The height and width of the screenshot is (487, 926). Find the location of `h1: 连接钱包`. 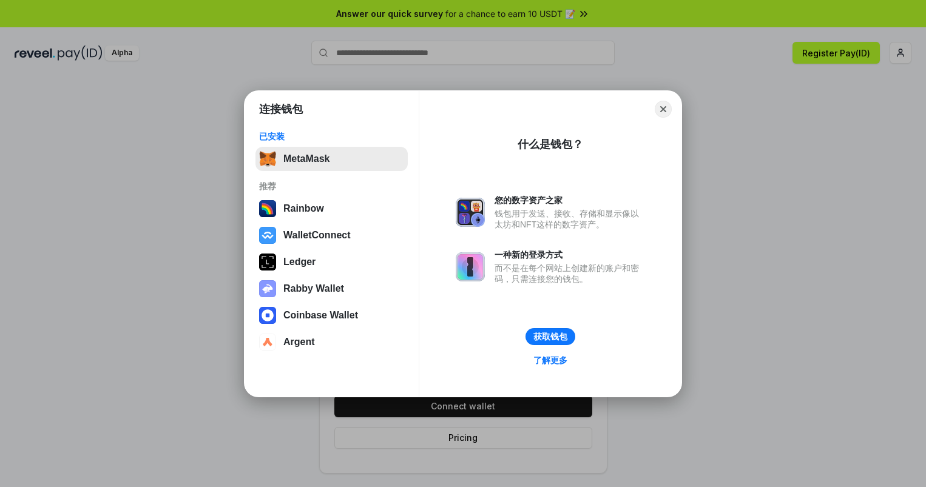

h1: 连接钱包 is located at coordinates (281, 109).